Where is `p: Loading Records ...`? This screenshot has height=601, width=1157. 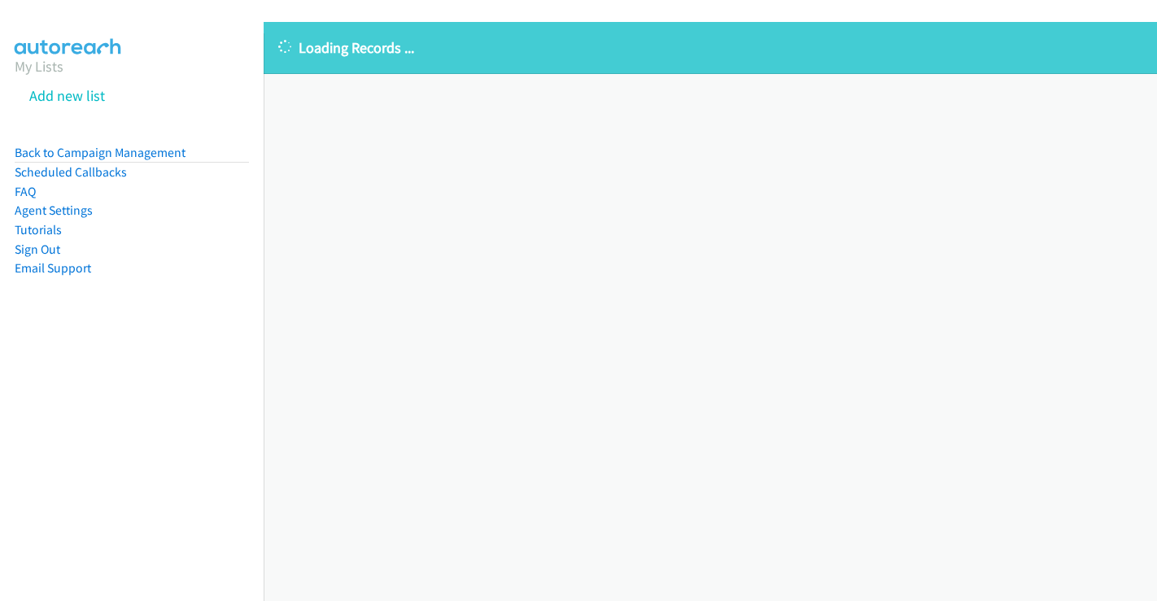
p: Loading Records ... is located at coordinates (710, 47).